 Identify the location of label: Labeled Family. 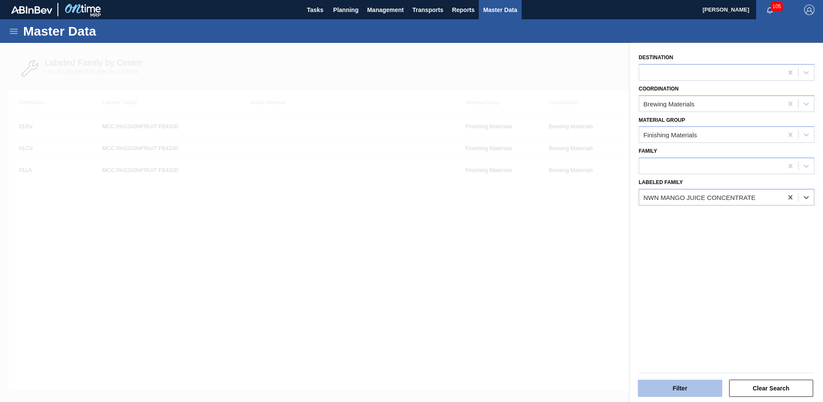
(661, 182).